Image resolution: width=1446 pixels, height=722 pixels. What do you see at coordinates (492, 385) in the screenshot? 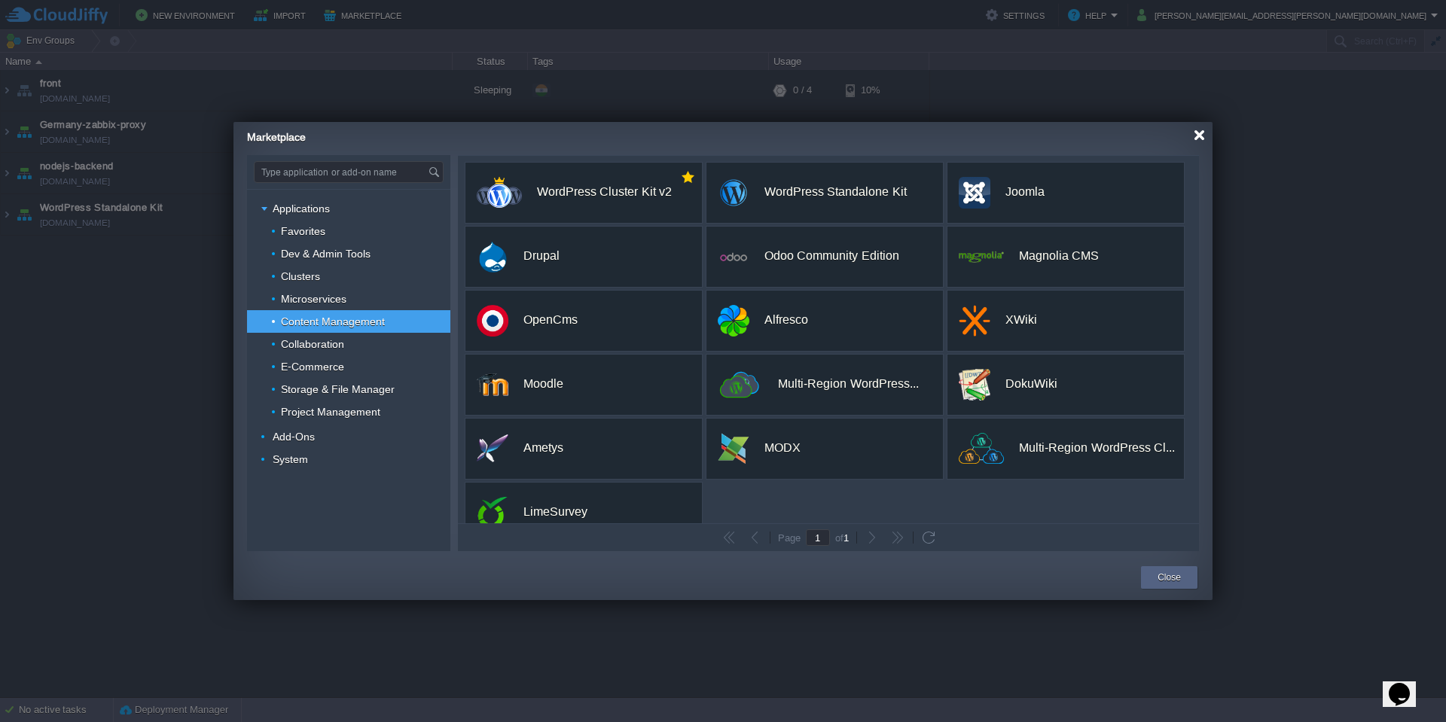
I see `img: Moodle-logo.png` at bounding box center [492, 385].